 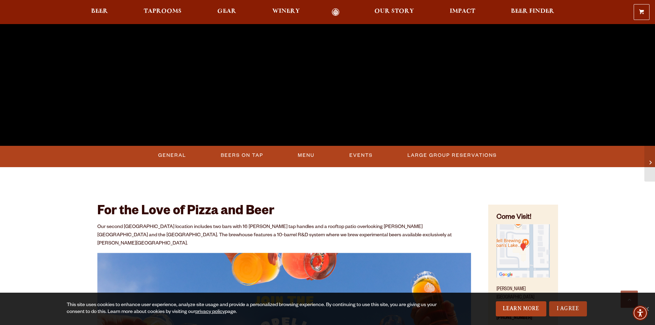 What do you see at coordinates (463, 12) in the screenshot?
I see `a: Impact` at bounding box center [463, 12].